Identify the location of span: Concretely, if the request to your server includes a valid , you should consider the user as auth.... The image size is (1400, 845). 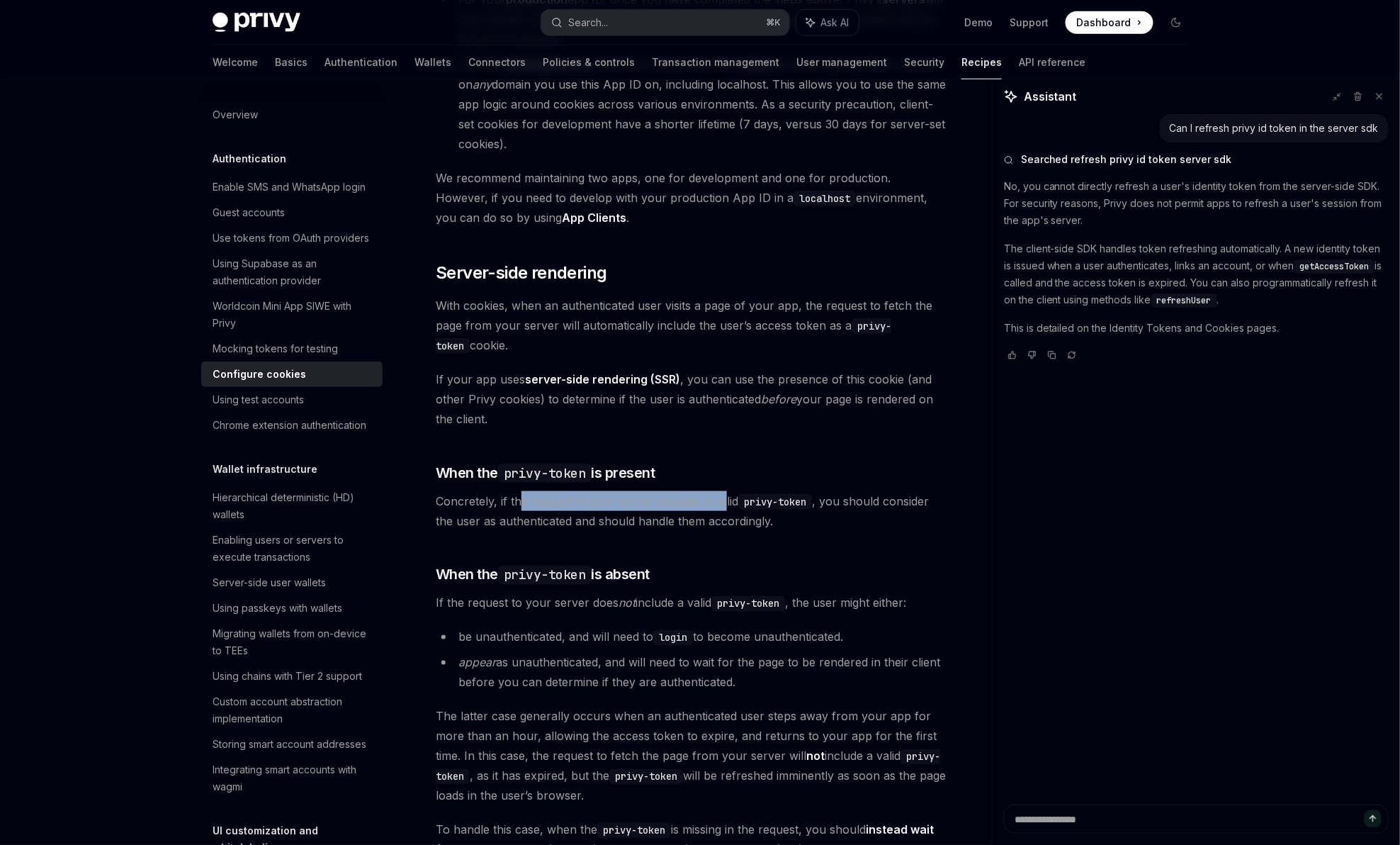
(690, 511).